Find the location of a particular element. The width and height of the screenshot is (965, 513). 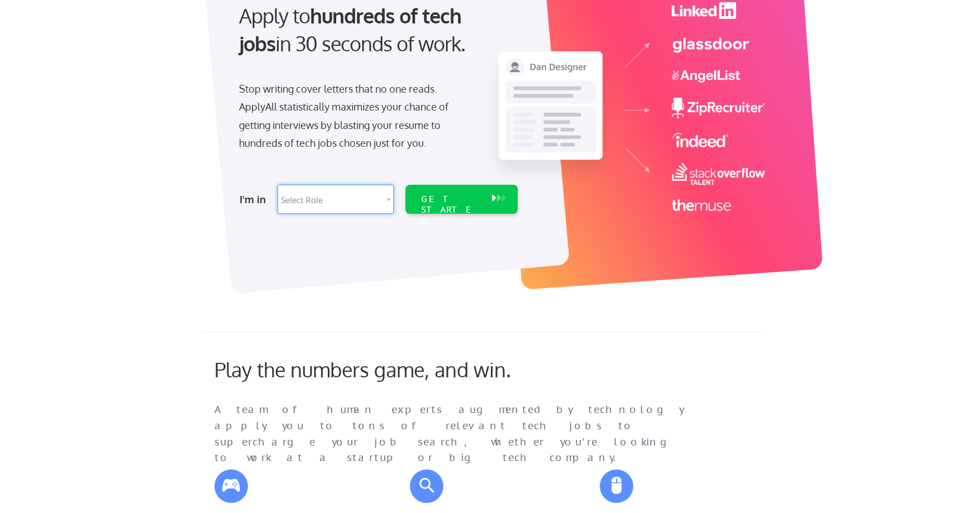

div: Play the numbers game, and win. is located at coordinates (387, 369).